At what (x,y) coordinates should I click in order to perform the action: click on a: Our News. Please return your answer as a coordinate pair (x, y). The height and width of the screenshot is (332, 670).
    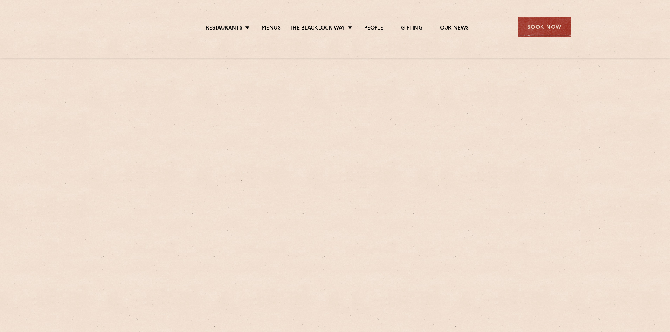
    Looking at the image, I should click on (454, 29).